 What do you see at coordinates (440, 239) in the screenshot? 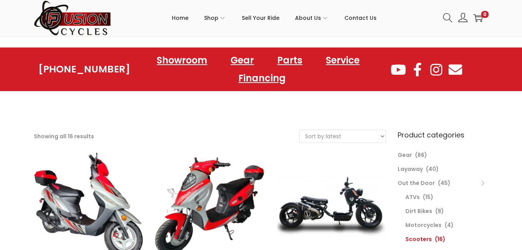
I see `span: (16)` at bounding box center [440, 239].